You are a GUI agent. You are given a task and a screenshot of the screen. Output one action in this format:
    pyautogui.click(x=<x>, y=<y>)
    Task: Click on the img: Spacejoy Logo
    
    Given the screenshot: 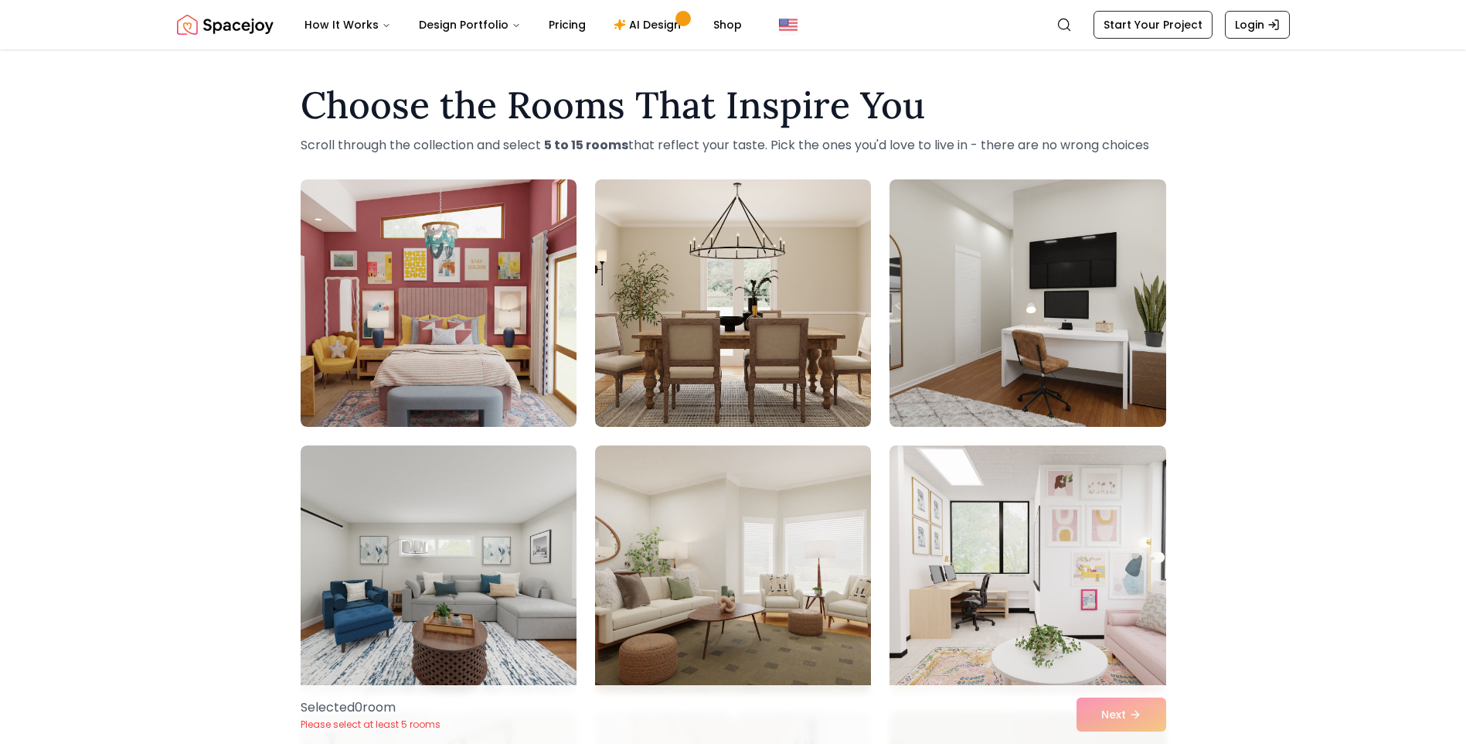 What is the action you would take?
    pyautogui.click(x=225, y=25)
    